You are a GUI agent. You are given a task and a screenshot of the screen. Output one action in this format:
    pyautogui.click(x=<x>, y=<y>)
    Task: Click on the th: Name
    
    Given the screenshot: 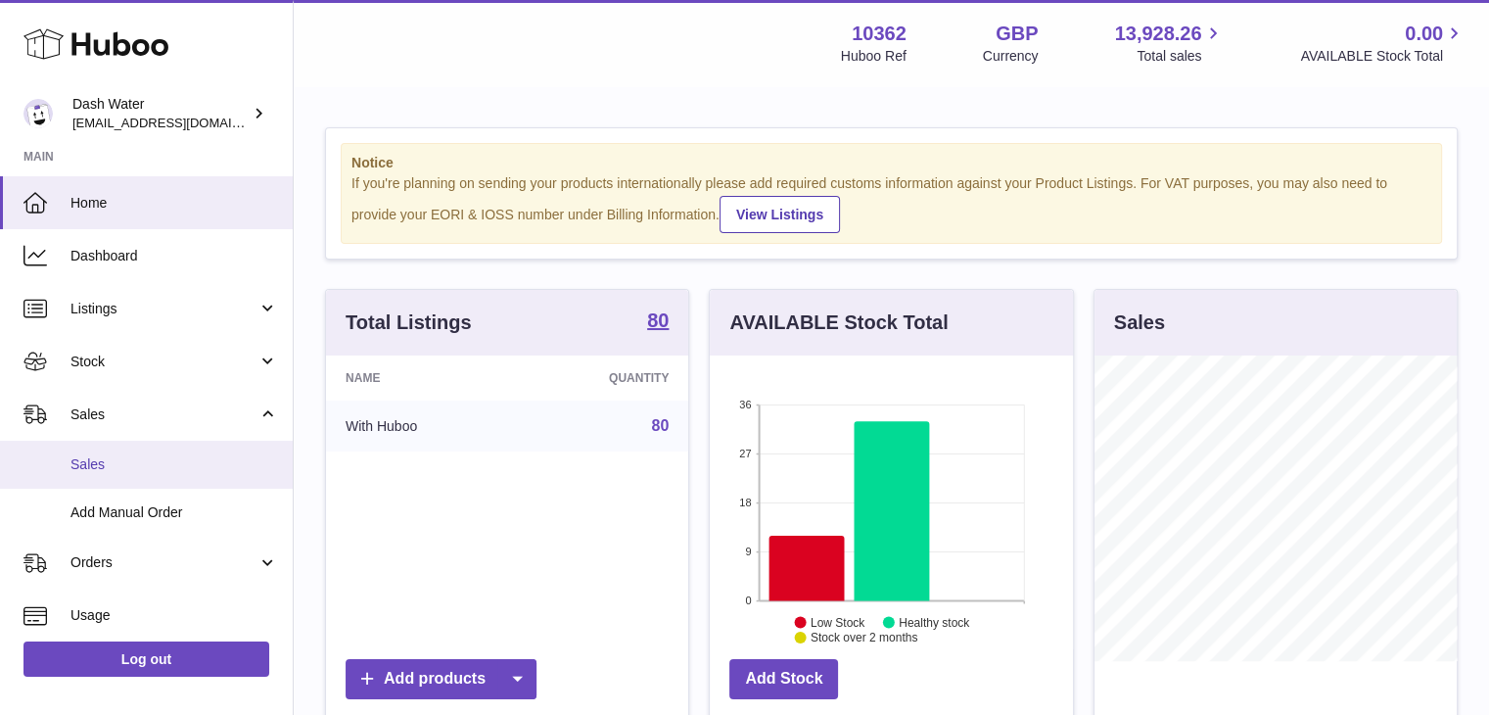 What is the action you would take?
    pyautogui.click(x=421, y=378)
    